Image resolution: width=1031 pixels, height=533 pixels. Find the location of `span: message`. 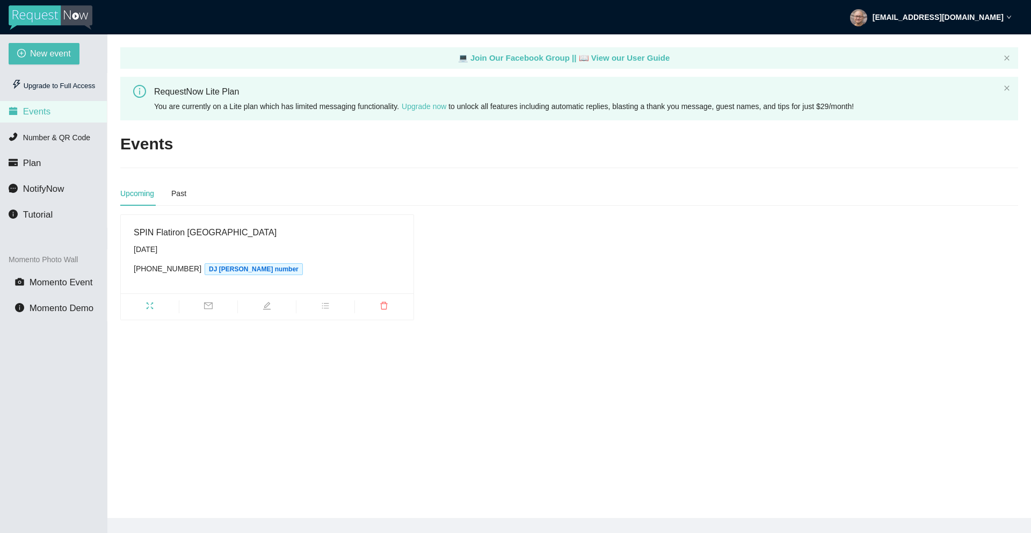

span: message is located at coordinates (13, 188).